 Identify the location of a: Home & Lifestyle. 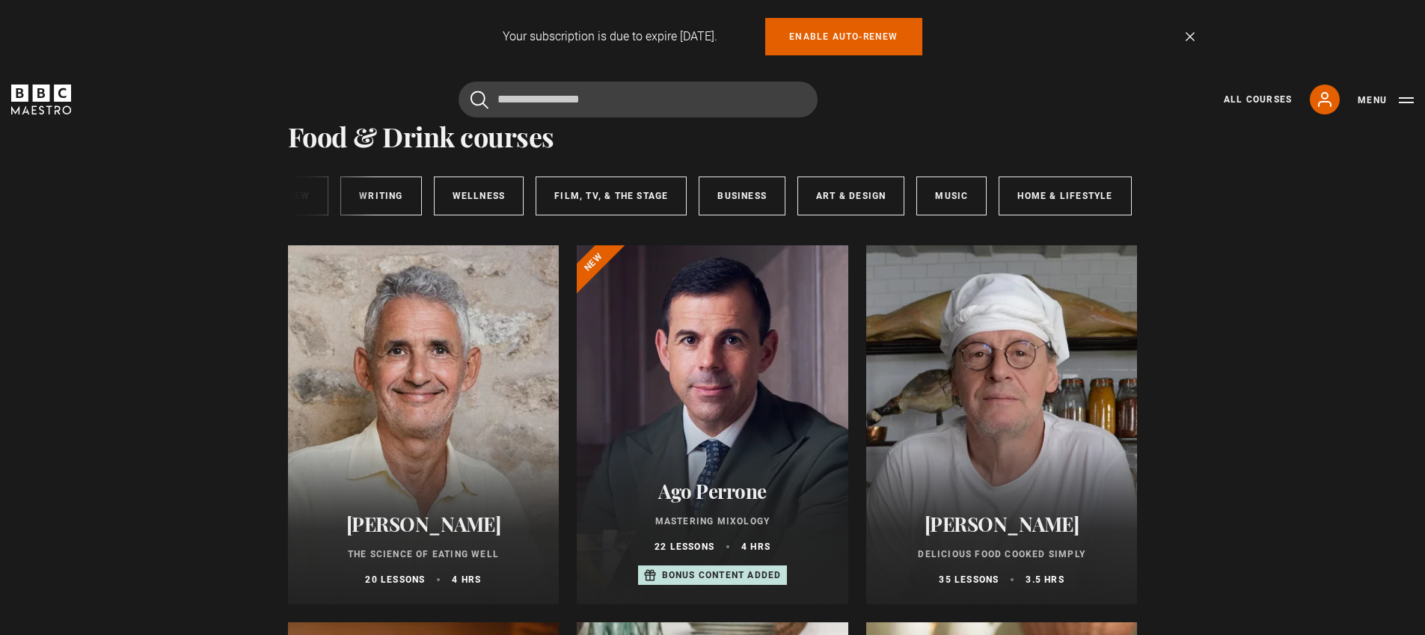
(1065, 196).